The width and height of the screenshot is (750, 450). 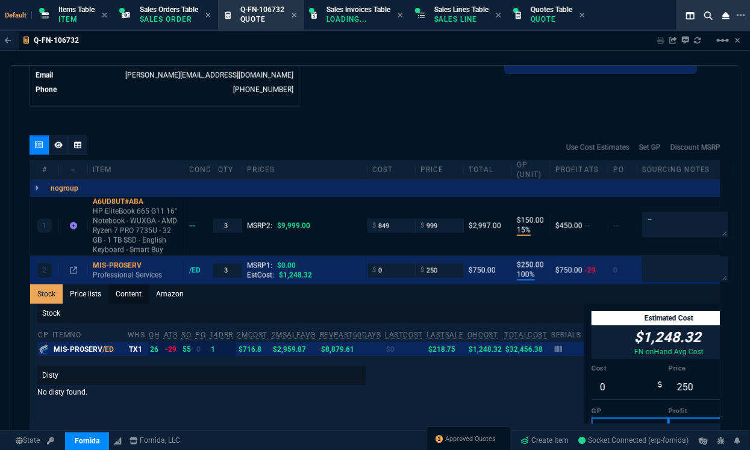 I want to click on abbr: The last purchase cost from PO Order, so click(x=404, y=336).